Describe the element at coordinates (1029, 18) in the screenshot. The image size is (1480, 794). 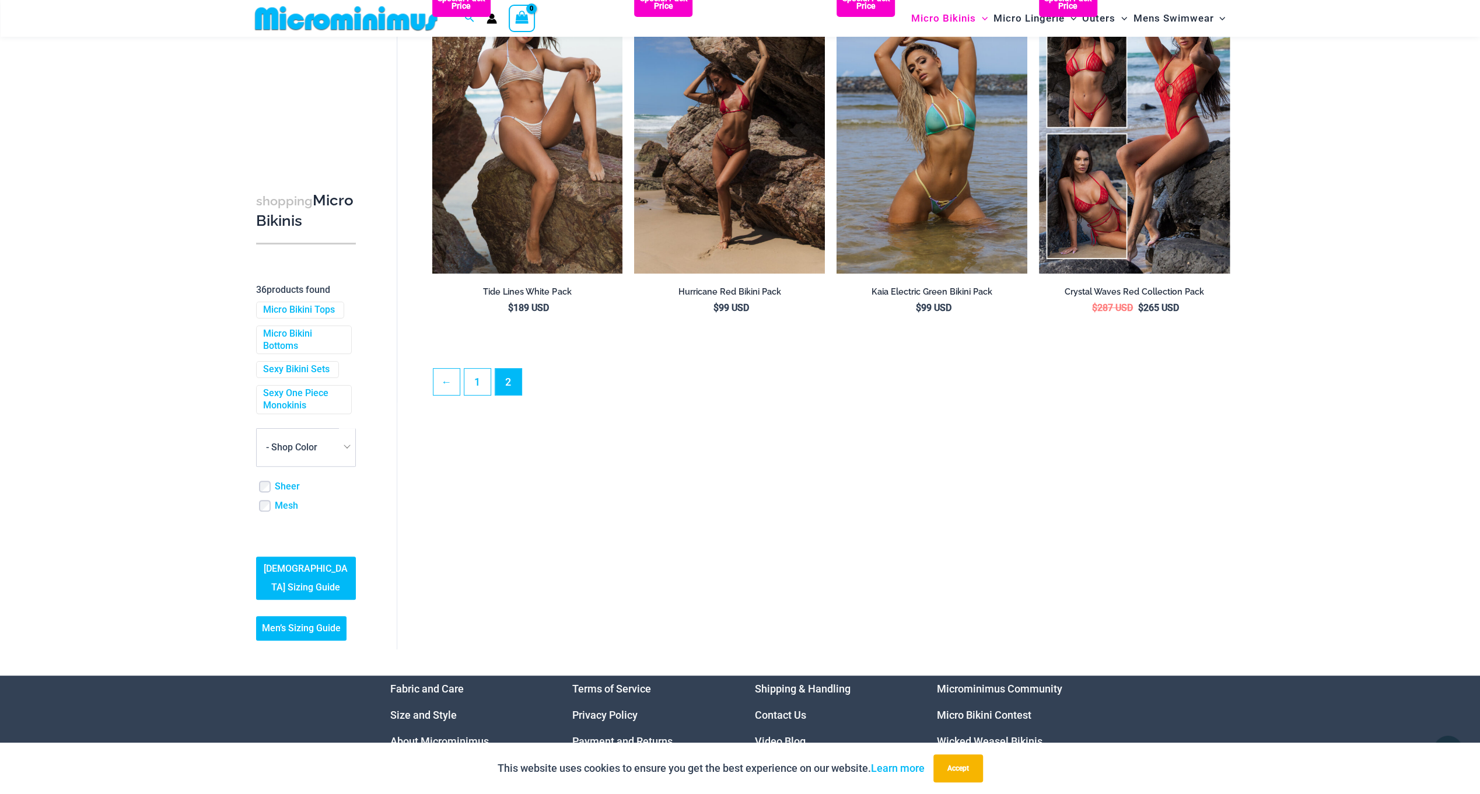
I see `span: Micro Lingerie` at that location.